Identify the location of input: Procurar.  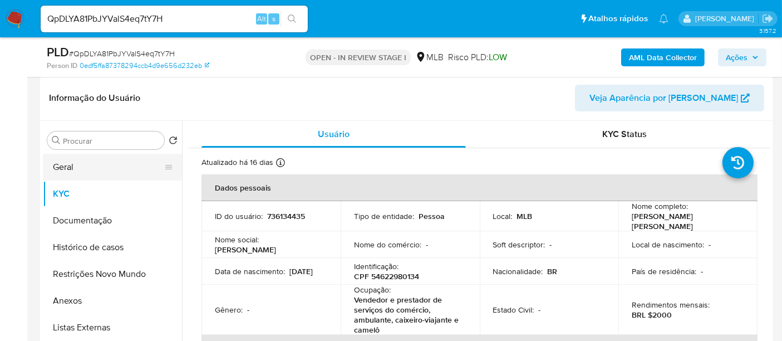
(111, 141).